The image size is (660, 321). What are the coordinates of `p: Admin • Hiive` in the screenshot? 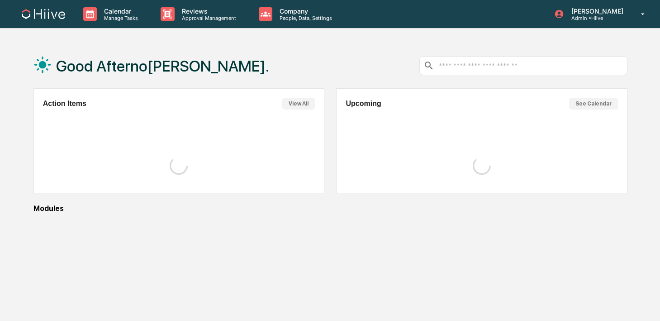 It's located at (596, 18).